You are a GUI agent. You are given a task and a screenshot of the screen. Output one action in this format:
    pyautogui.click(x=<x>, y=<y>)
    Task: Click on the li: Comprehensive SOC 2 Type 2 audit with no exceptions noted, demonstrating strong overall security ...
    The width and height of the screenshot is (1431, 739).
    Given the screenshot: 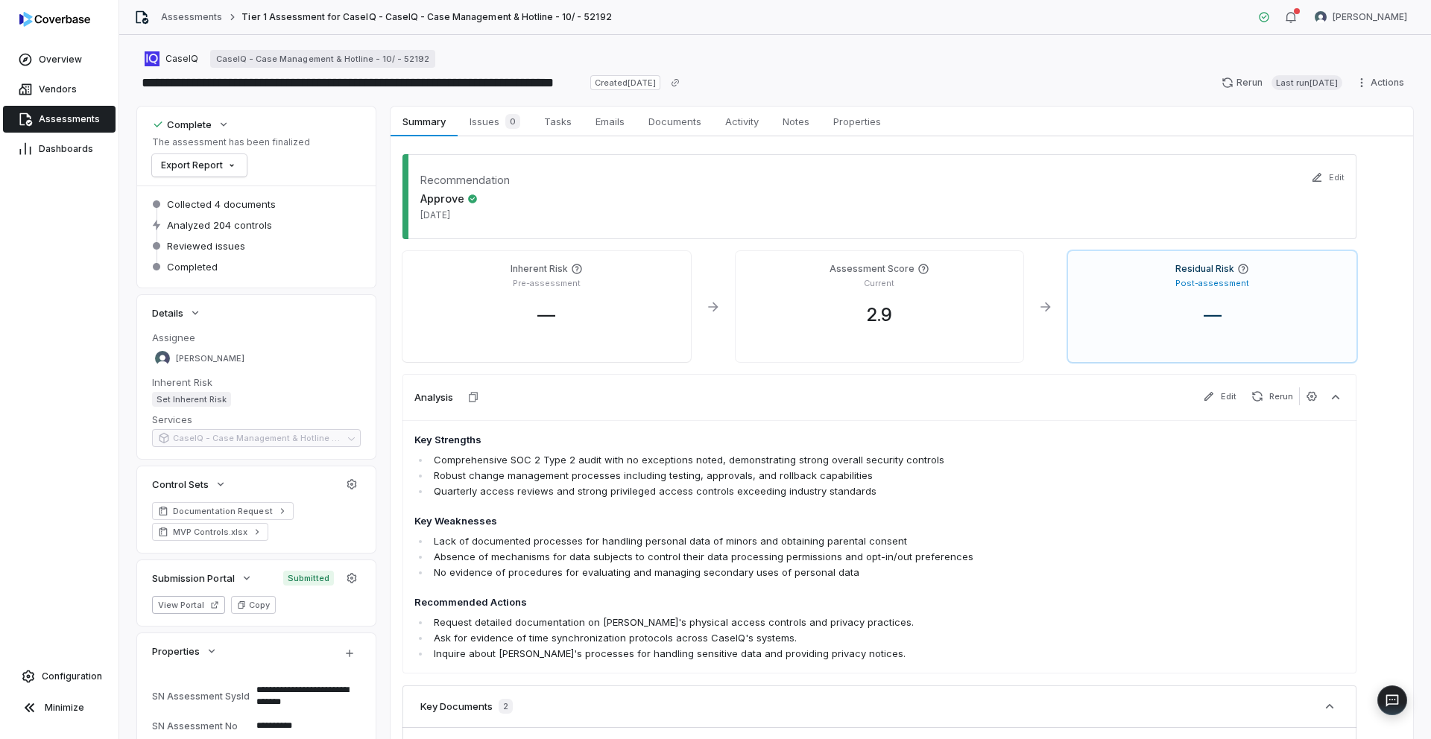 What is the action you would take?
    pyautogui.click(x=794, y=460)
    